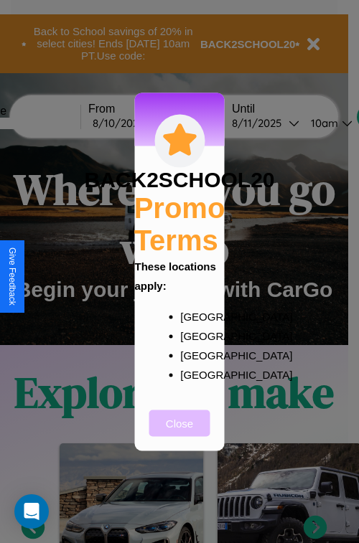  I want to click on h3: BACK2SCHOOL20, so click(179, 179).